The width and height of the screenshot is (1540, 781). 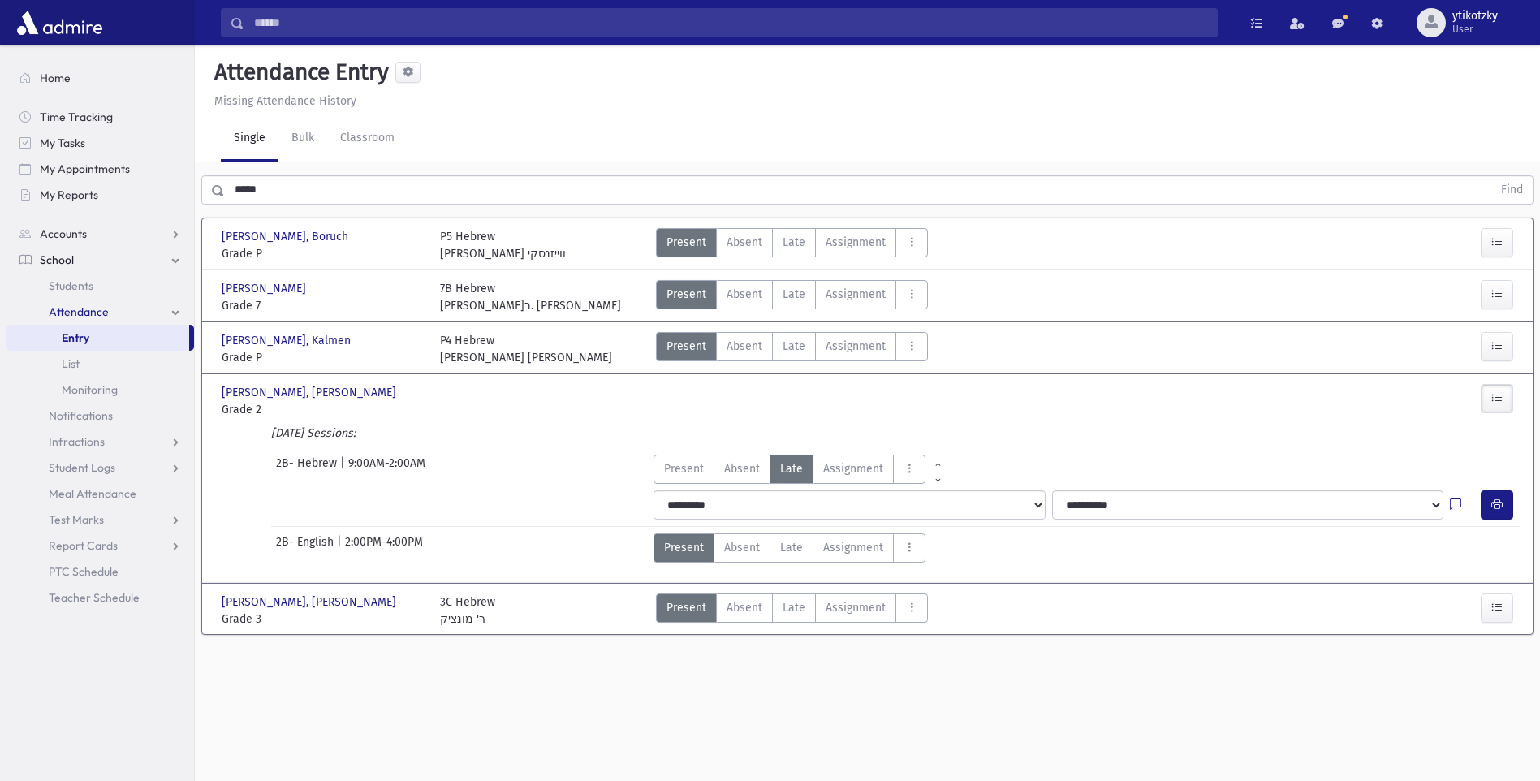 What do you see at coordinates (94, 598) in the screenshot?
I see `span: Teacher Schedule` at bounding box center [94, 598].